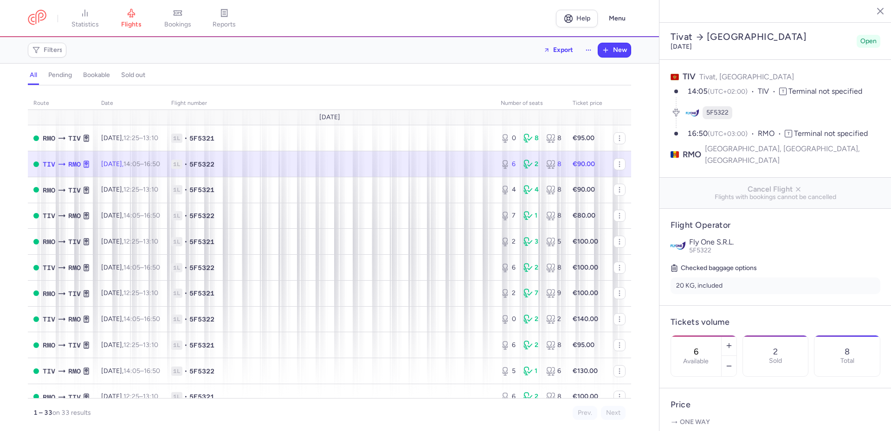 This screenshot has height=431, width=891. Describe the element at coordinates (508, 216) in the screenshot. I see `div: 7` at that location.